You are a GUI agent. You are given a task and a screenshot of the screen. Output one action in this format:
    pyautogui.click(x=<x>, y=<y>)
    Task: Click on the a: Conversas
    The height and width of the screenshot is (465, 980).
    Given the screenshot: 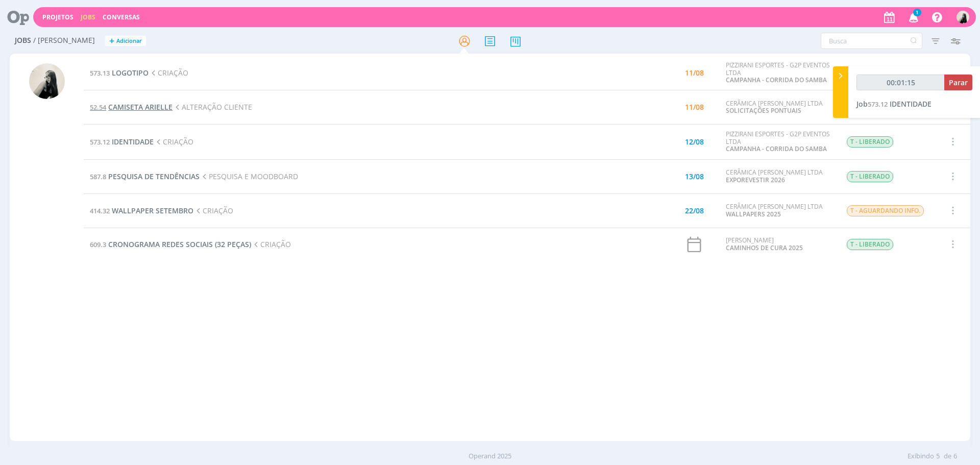 What is the action you would take?
    pyautogui.click(x=121, y=17)
    